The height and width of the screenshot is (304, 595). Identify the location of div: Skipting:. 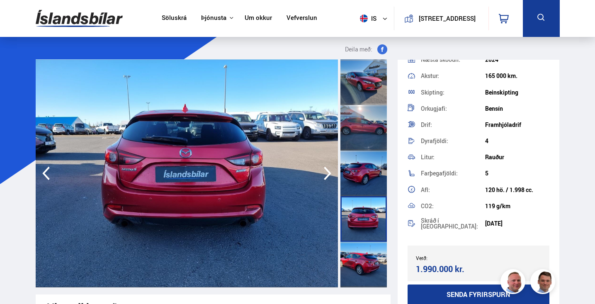
(453, 92).